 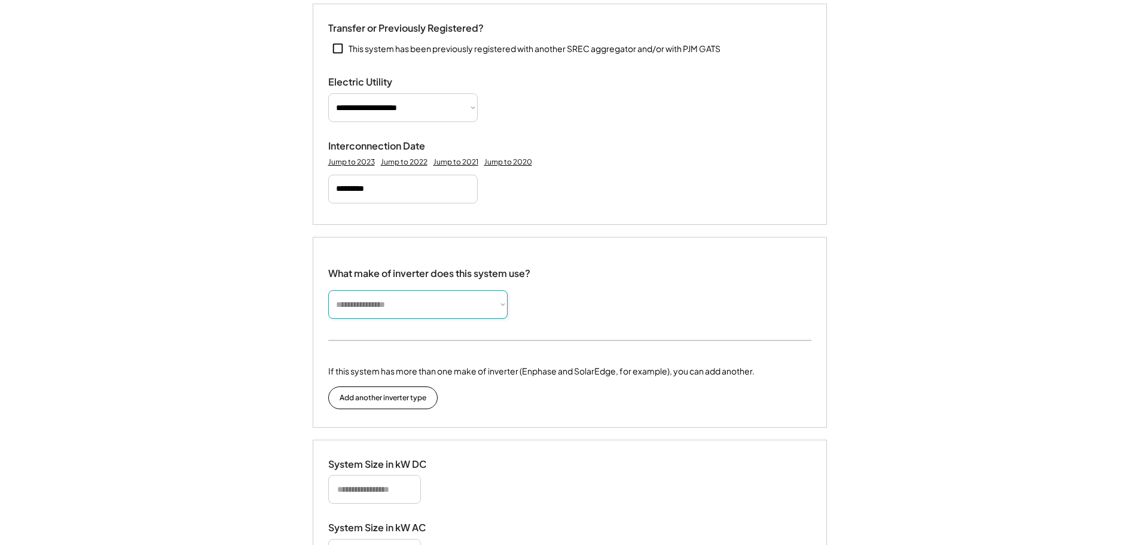 I want to click on div: System Size in kW DC, so click(x=388, y=464).